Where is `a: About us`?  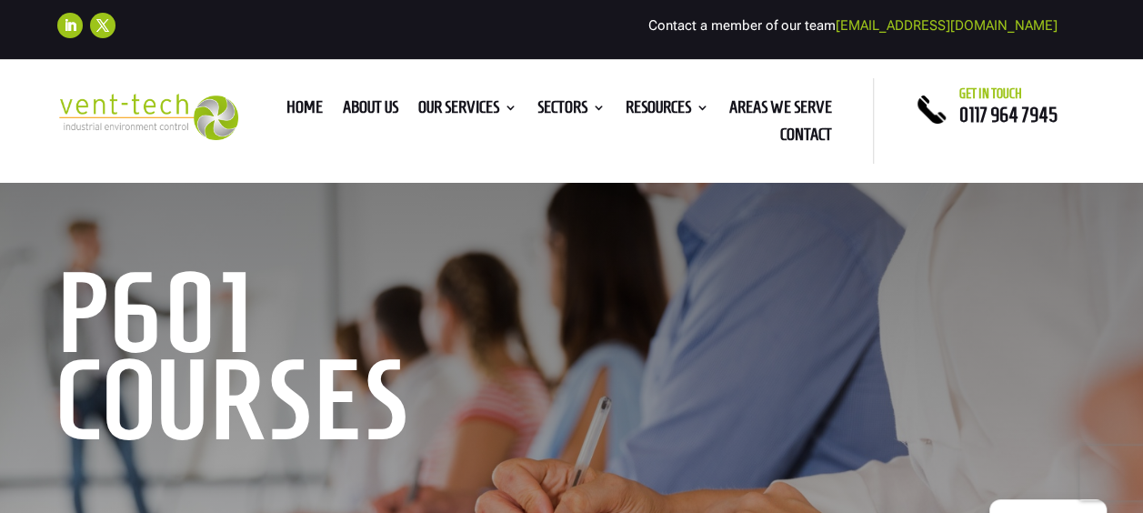
a: About us is located at coordinates (370, 111).